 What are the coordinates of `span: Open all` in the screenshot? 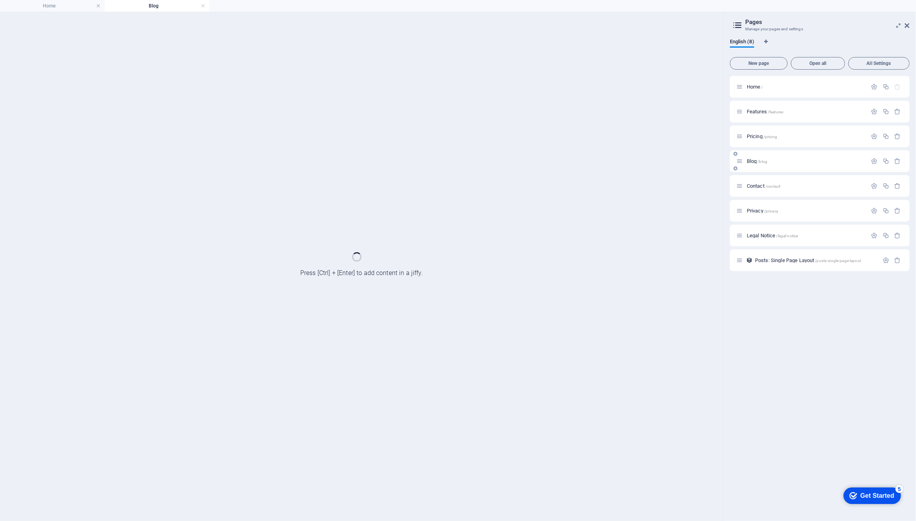 It's located at (818, 63).